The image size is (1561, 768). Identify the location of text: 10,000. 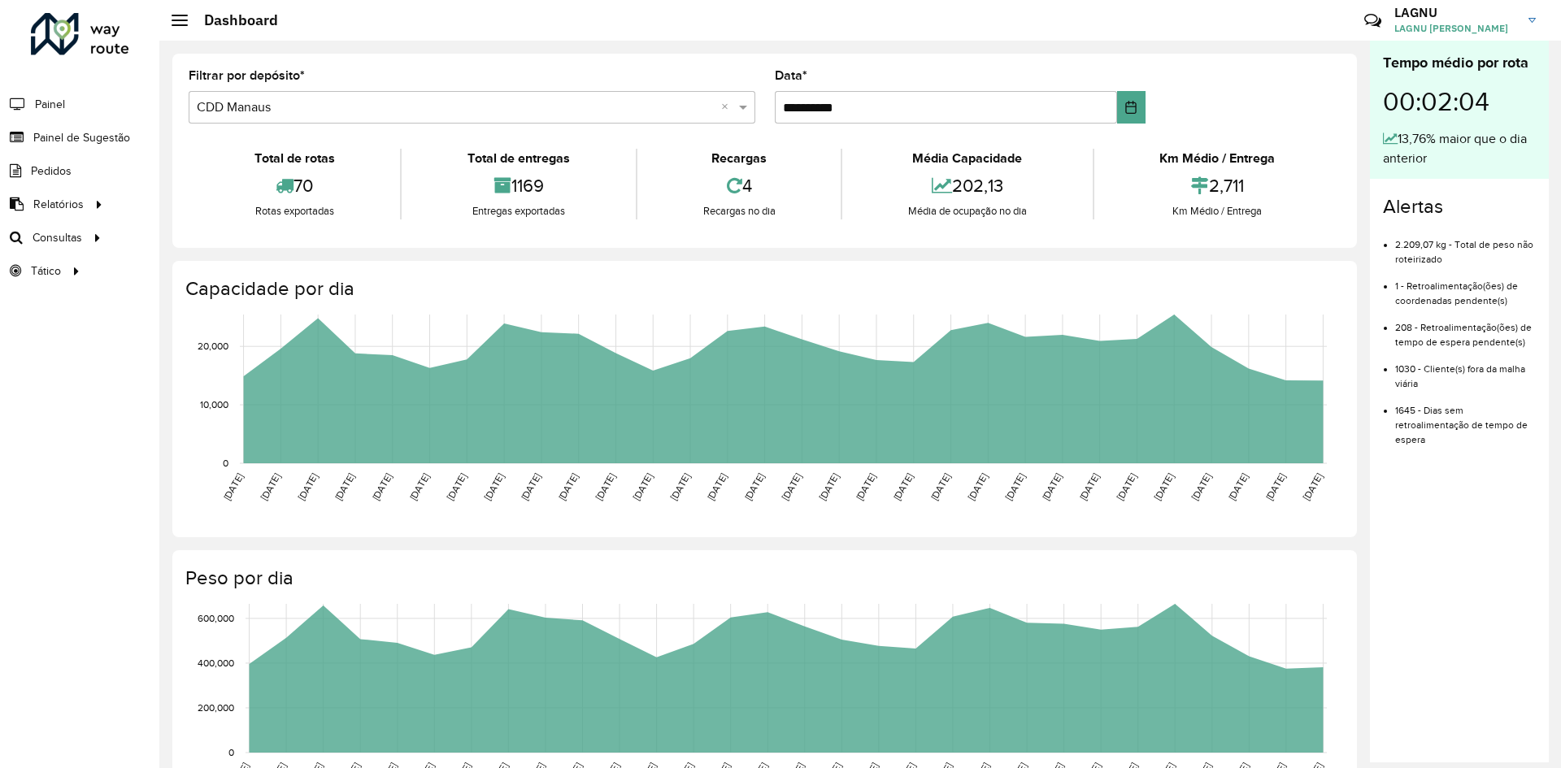
(214, 404).